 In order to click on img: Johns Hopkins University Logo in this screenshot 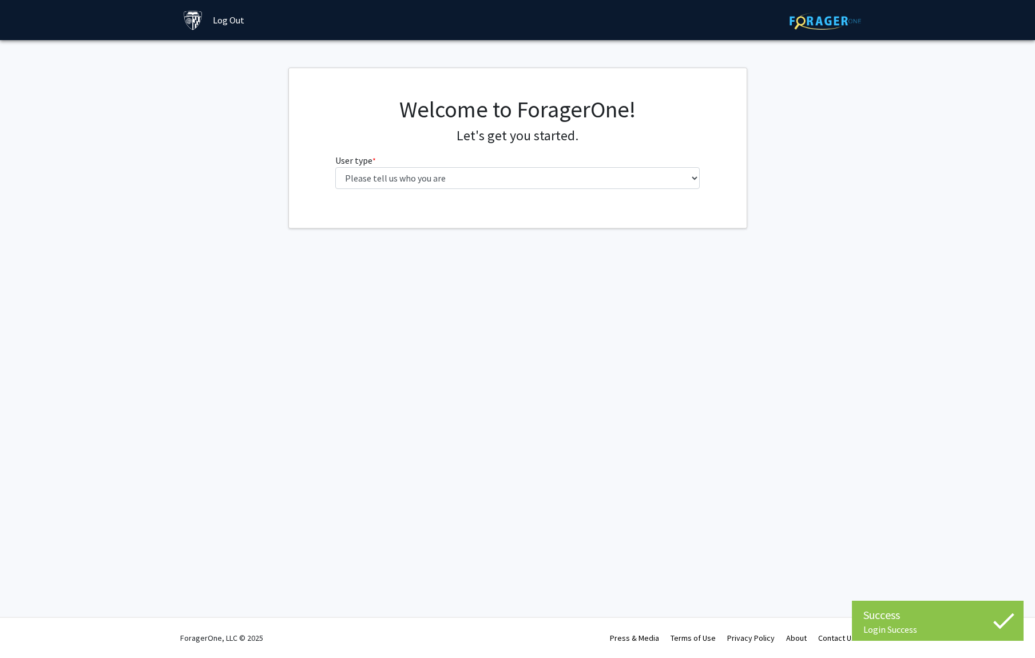, I will do `click(193, 20)`.